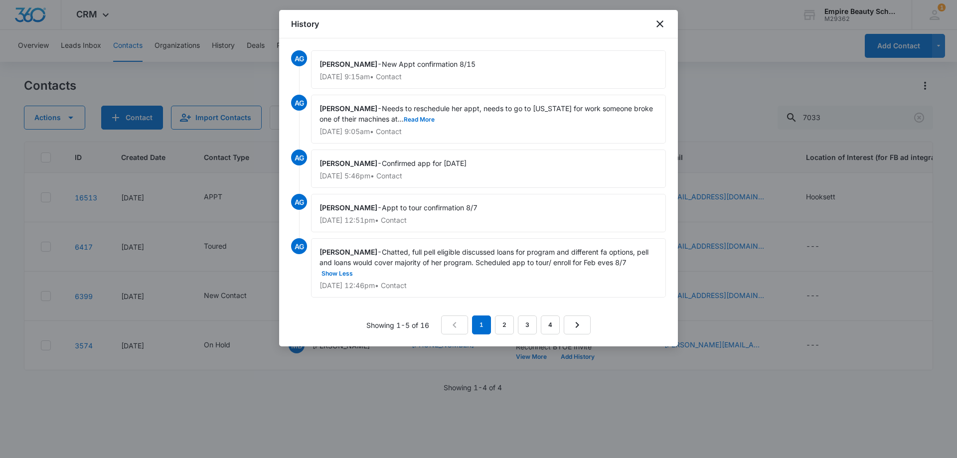  What do you see at coordinates (485, 262) in the screenshot?
I see `span: Chatted, full pell eligible discussed loans for program and different fa options, pell and loans ...` at bounding box center [485, 262].